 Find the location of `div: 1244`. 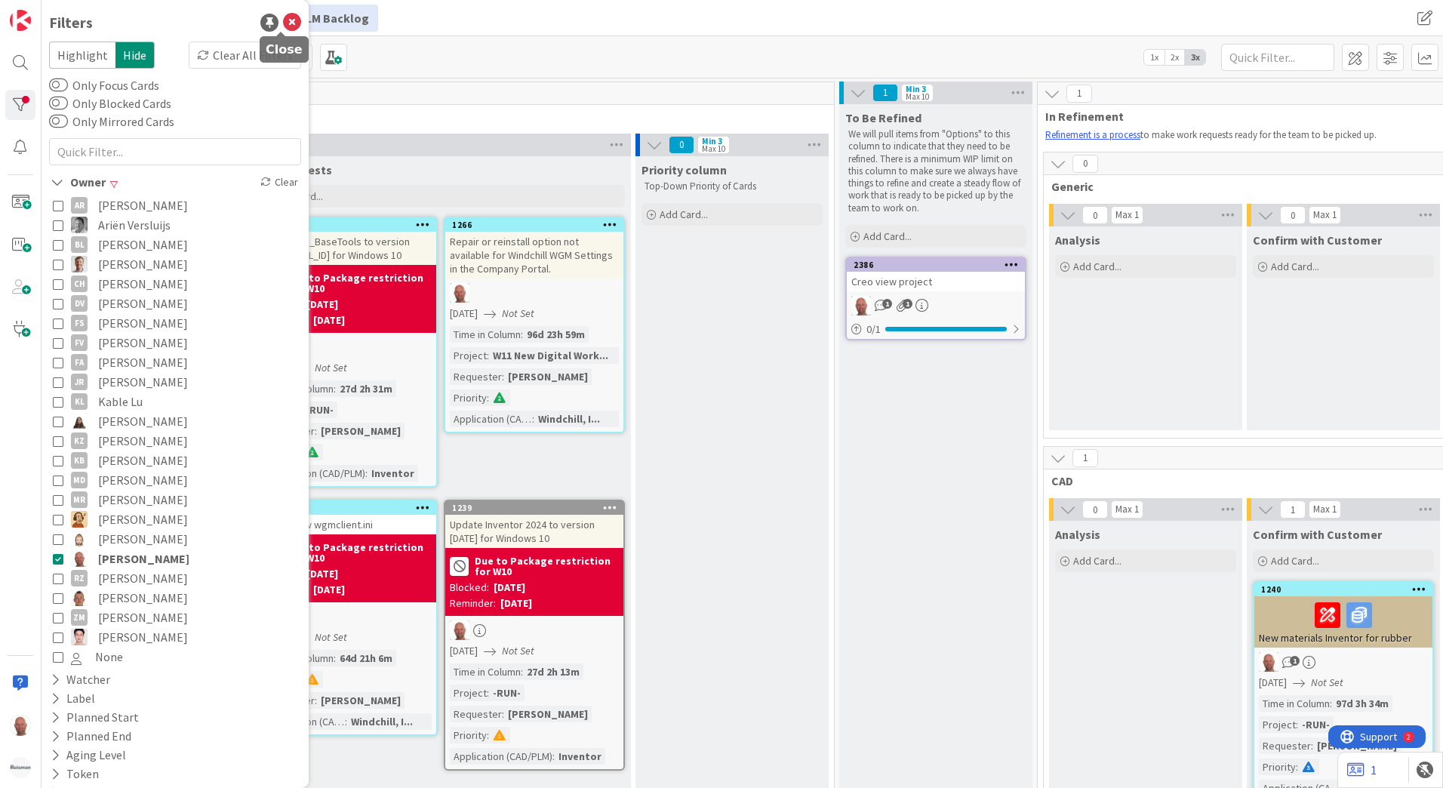

div: 1244 is located at coordinates (350, 508).